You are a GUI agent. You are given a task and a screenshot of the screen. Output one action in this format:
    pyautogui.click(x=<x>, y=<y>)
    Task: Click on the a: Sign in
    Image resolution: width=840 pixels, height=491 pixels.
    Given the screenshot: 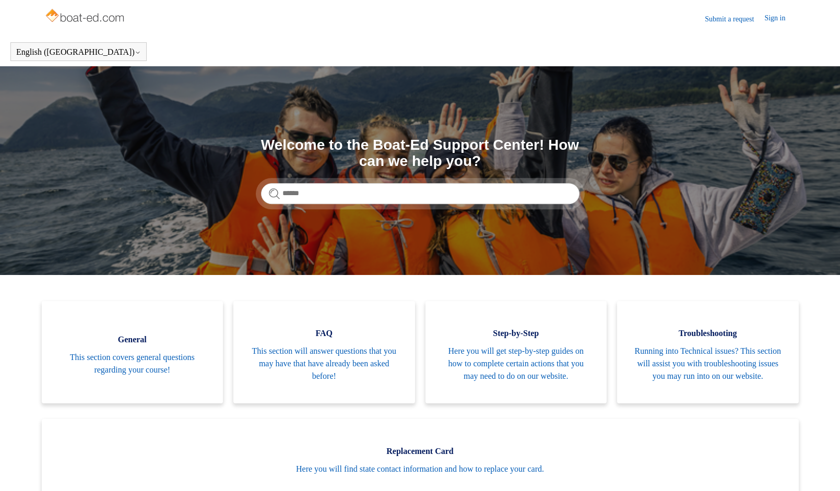 What is the action you would take?
    pyautogui.click(x=780, y=19)
    